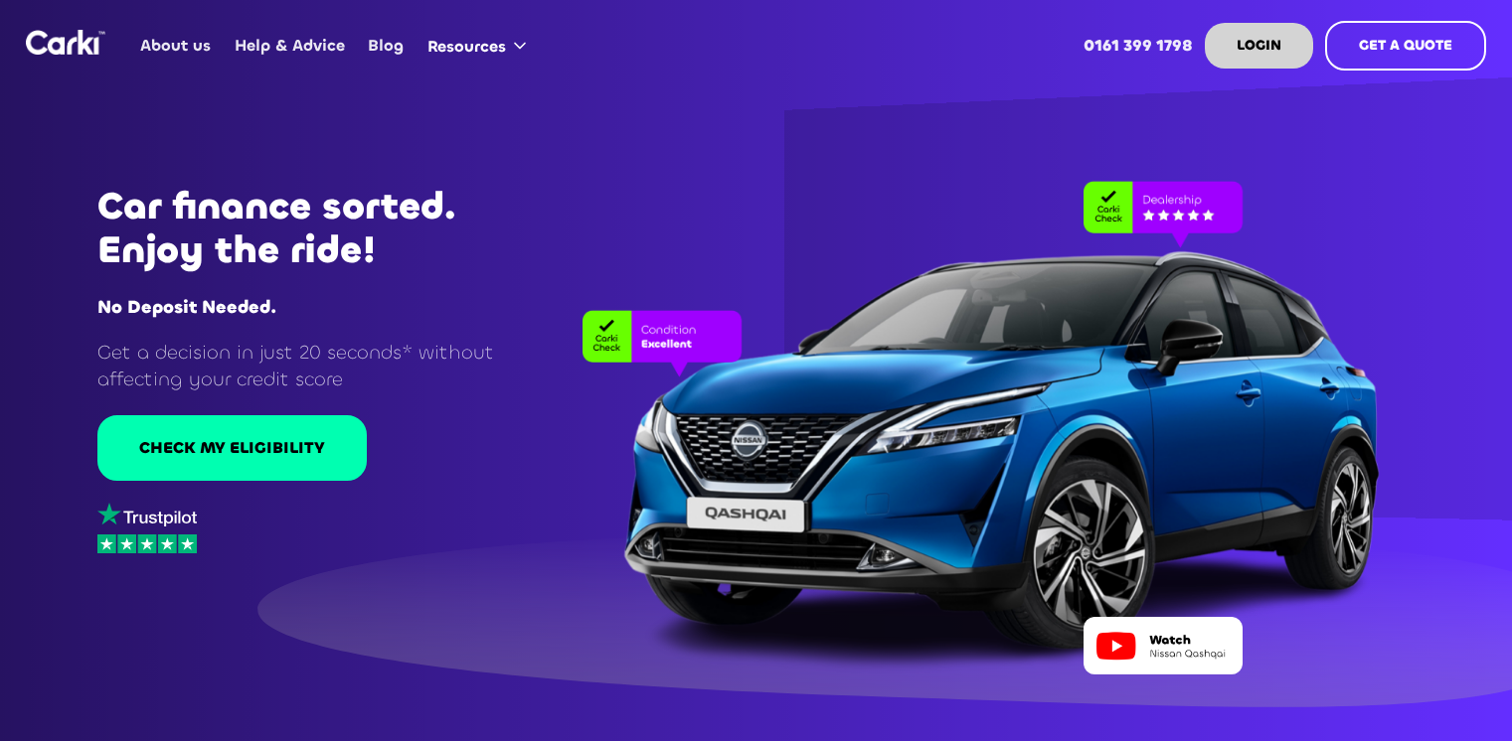 Image resolution: width=1512 pixels, height=741 pixels. What do you see at coordinates (147, 515) in the screenshot?
I see `img: trustpilot` at bounding box center [147, 515].